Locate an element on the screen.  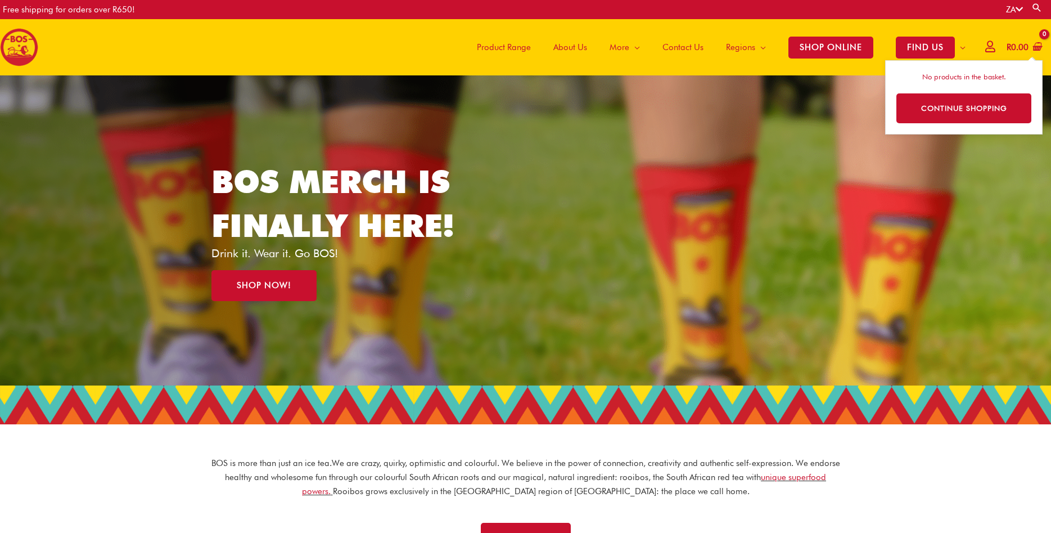
a: Product Range is located at coordinates (504, 47).